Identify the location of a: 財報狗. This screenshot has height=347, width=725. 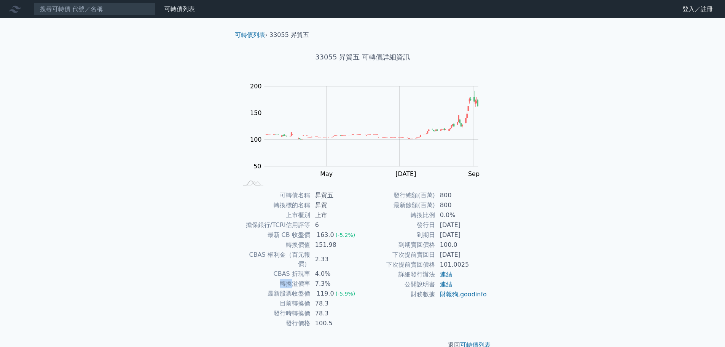
(449, 294).